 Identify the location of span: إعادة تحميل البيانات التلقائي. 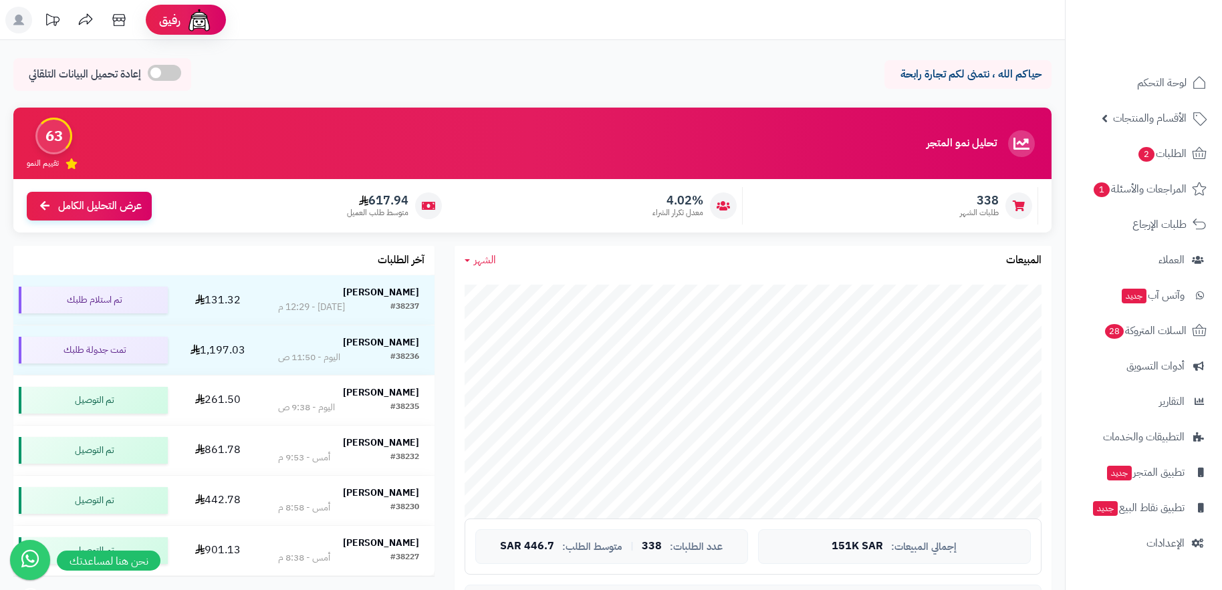
(85, 74).